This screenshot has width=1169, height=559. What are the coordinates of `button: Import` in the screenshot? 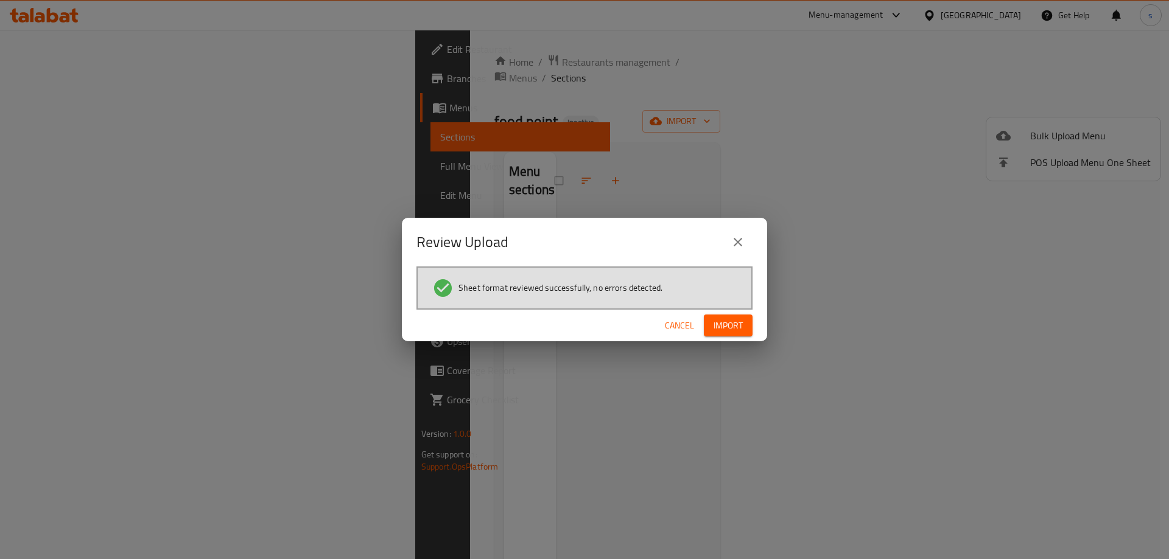 It's located at (728, 326).